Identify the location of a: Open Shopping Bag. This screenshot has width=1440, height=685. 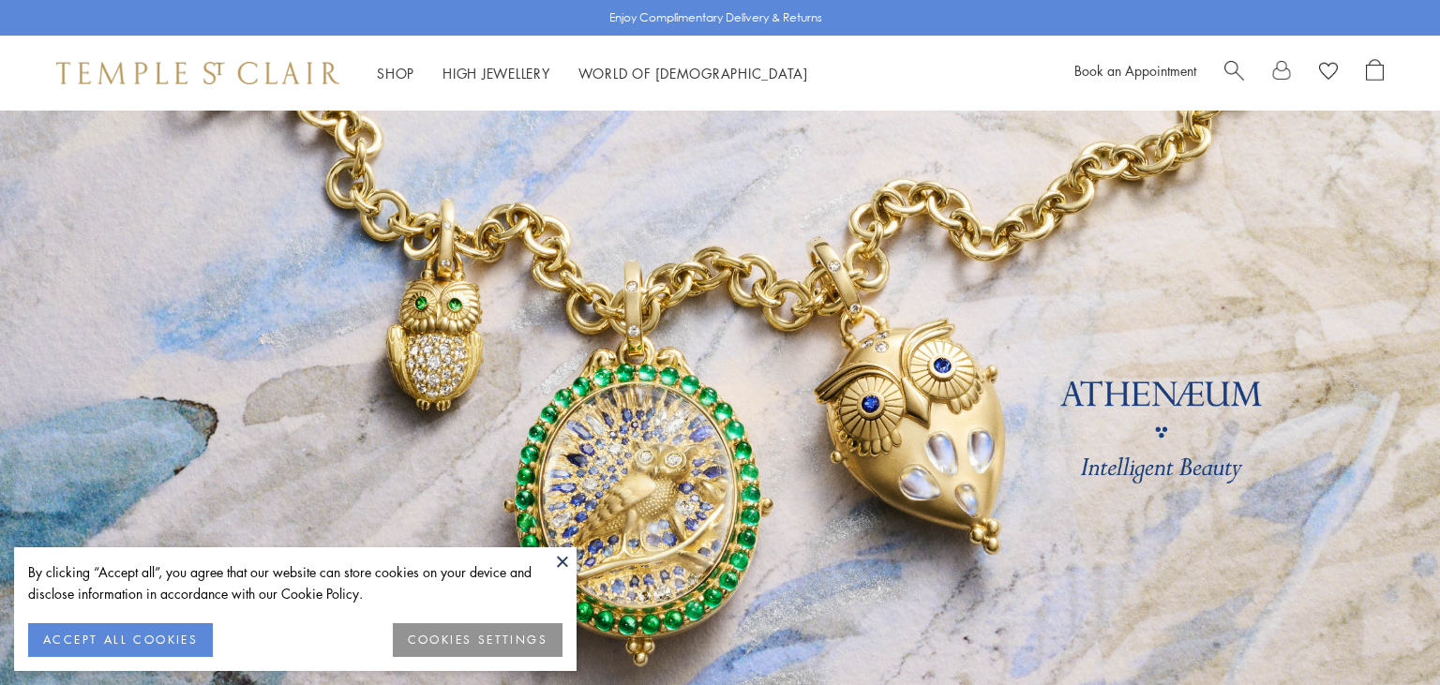
(1374, 73).